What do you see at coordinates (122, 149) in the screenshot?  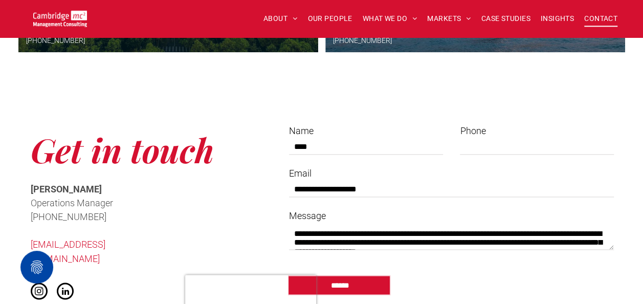 I see `span: Get in touch` at bounding box center [122, 149].